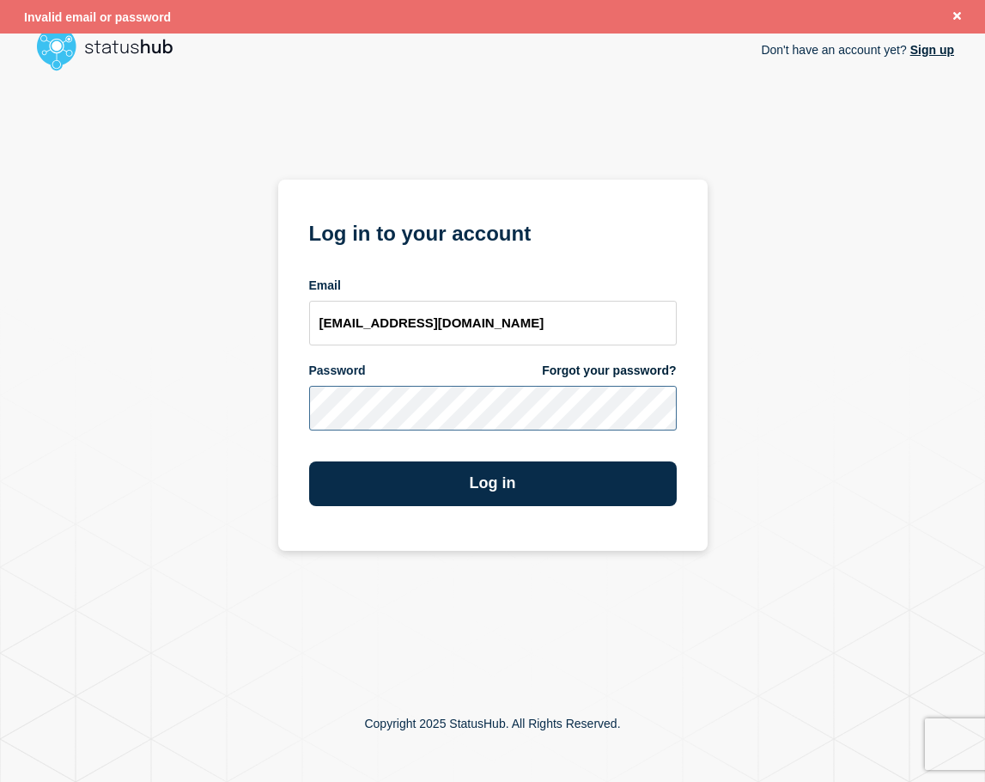 The height and width of the screenshot is (782, 985). Describe the element at coordinates (493, 408) in the screenshot. I see `input: password input` at that location.